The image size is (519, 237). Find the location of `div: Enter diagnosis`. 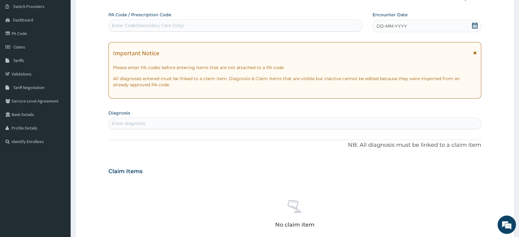

div: Enter diagnosis is located at coordinates (128, 123).